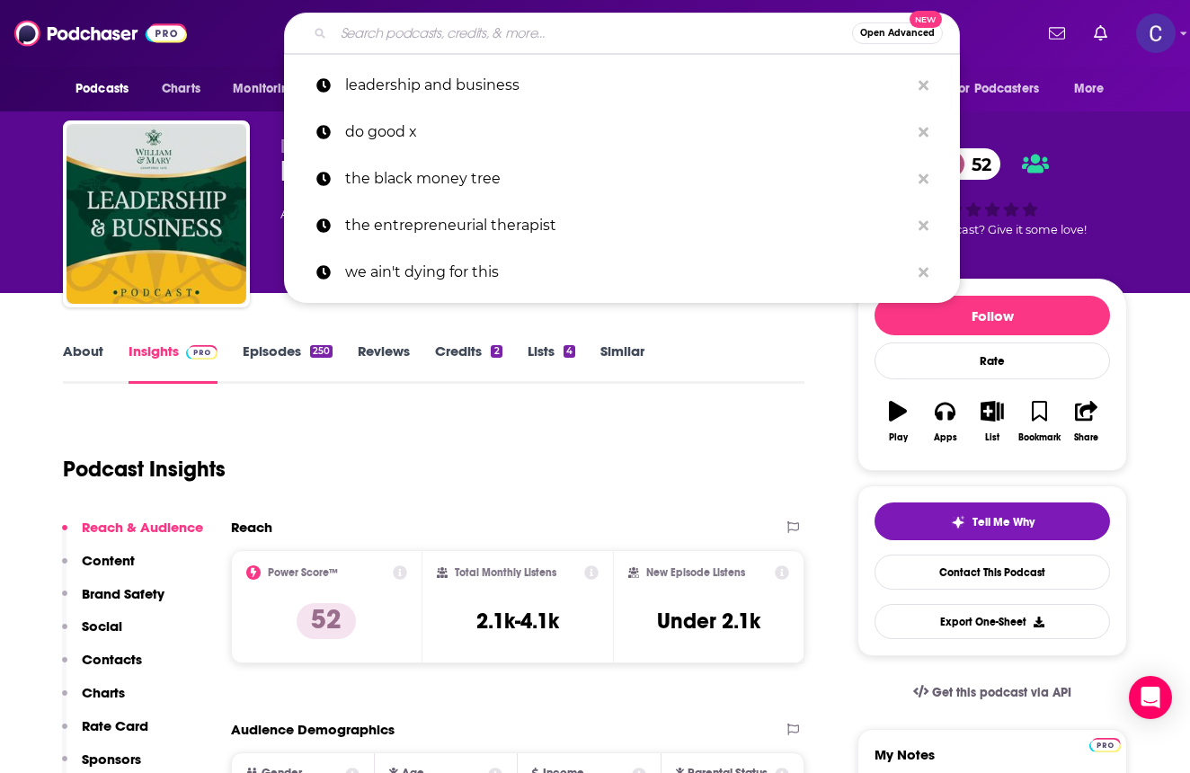 Image resolution: width=1190 pixels, height=773 pixels. What do you see at coordinates (622, 179) in the screenshot?
I see `a: the black money tree` at bounding box center [622, 179].